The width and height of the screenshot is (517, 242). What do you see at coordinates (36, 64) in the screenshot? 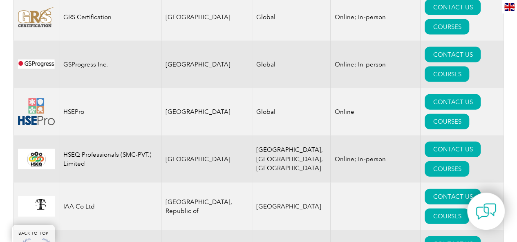
I see `img: e024547b-a6e0-e911-a812-000d3a795b83-logo.png` at bounding box center [36, 64].